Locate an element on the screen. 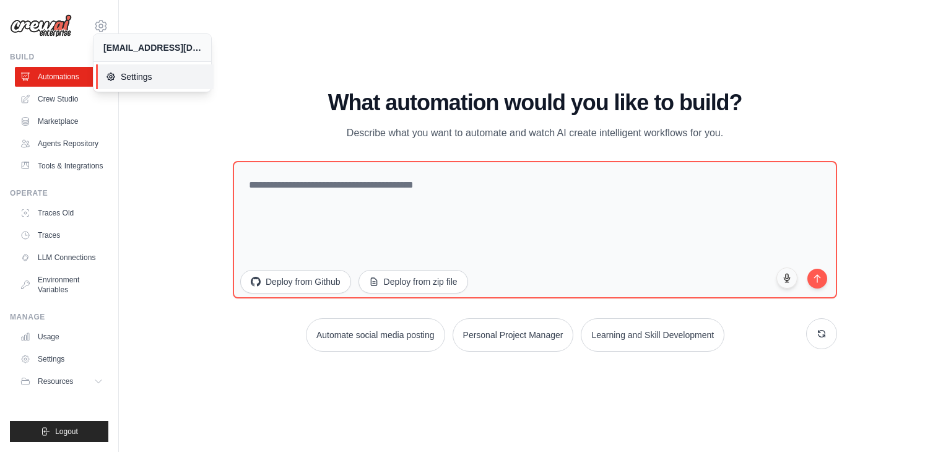 This screenshot has width=951, height=452. div: Manage is located at coordinates (59, 317).